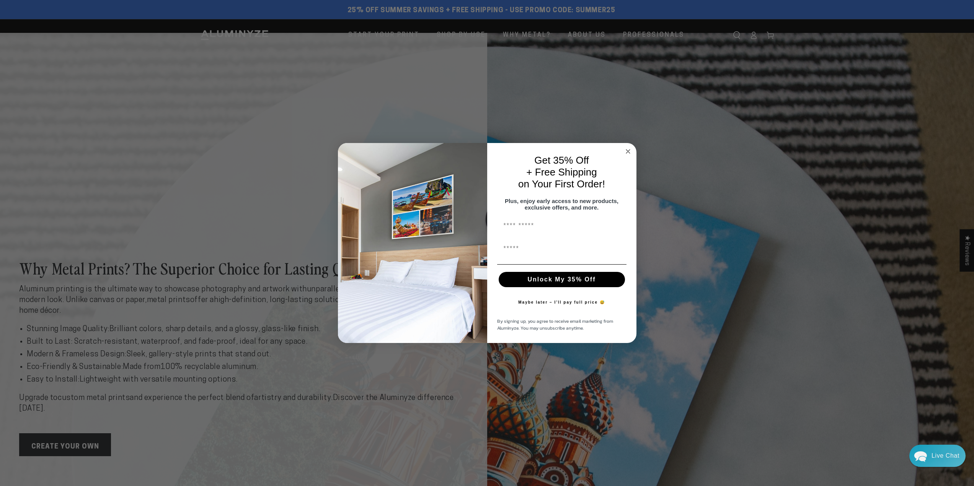  I want to click on div: Contact Us Directly, so click(945, 456).